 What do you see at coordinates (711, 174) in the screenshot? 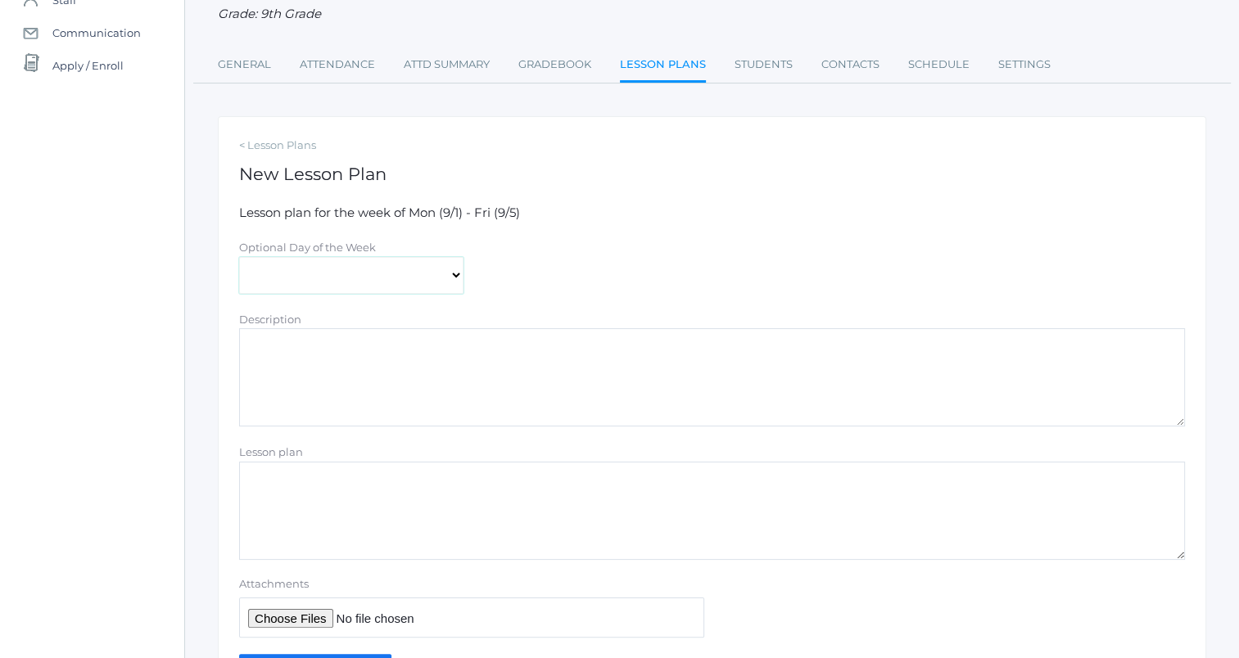
I see `h1: New Lesson Plan` at bounding box center [711, 174].